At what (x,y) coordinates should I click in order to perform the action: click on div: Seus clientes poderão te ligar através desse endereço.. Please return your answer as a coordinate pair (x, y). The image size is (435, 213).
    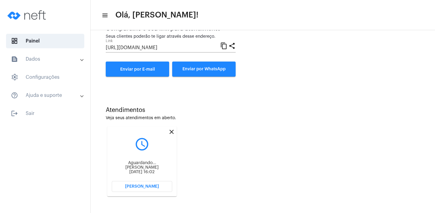
    Looking at the image, I should click on (171, 37).